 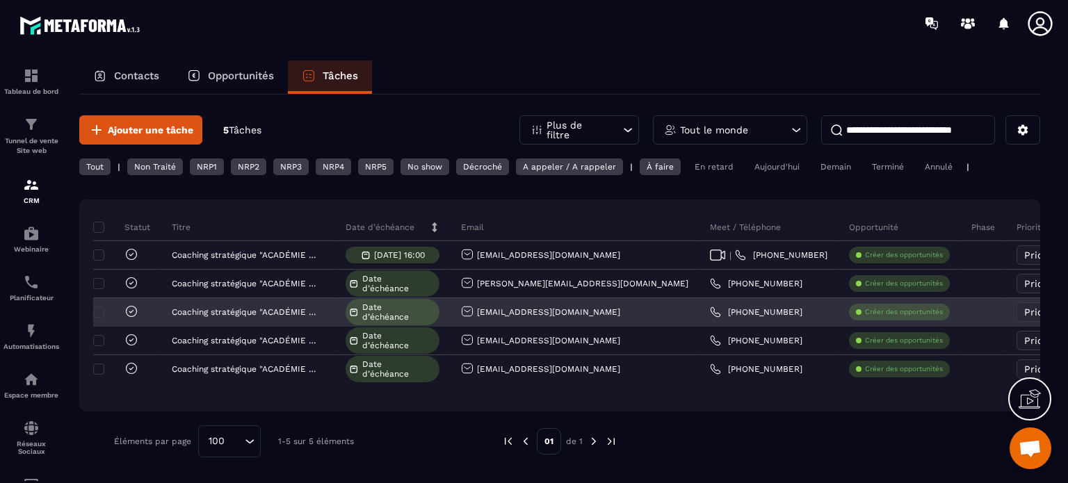 What do you see at coordinates (31, 81) in the screenshot?
I see `a: formationformationTableau de bord` at bounding box center [31, 81].